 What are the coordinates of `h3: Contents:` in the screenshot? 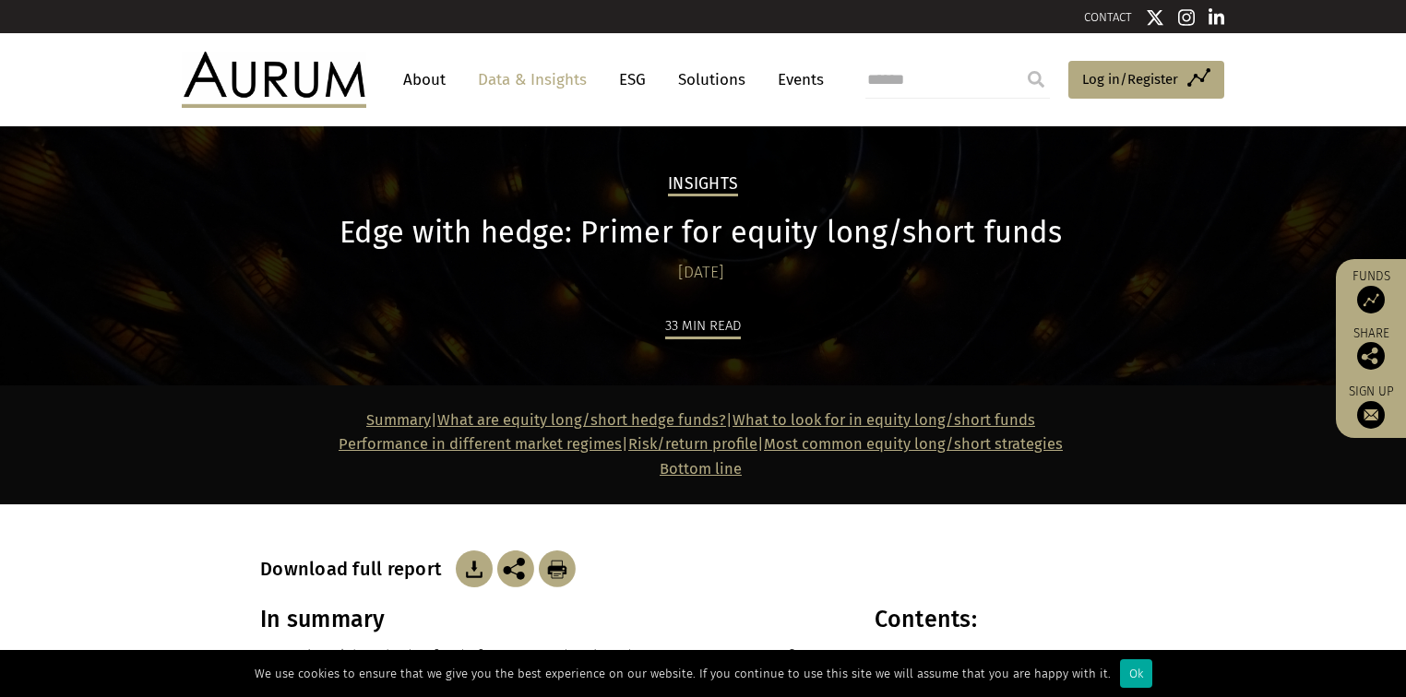 It's located at (1007, 620).